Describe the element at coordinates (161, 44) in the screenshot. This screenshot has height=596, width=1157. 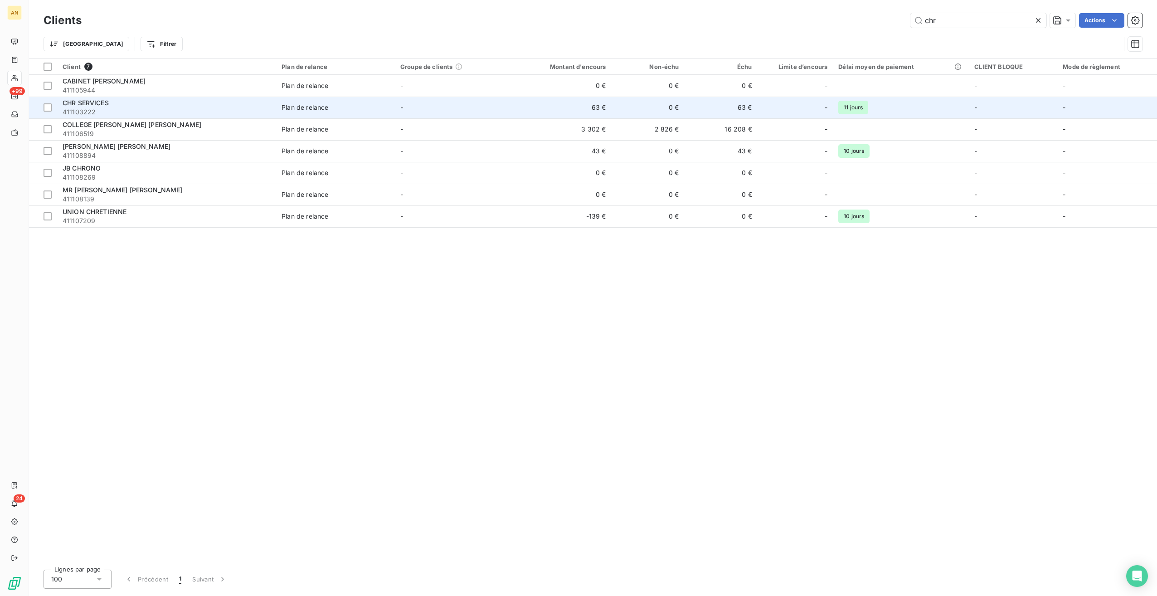
I see `button: Filtrer` at that location.